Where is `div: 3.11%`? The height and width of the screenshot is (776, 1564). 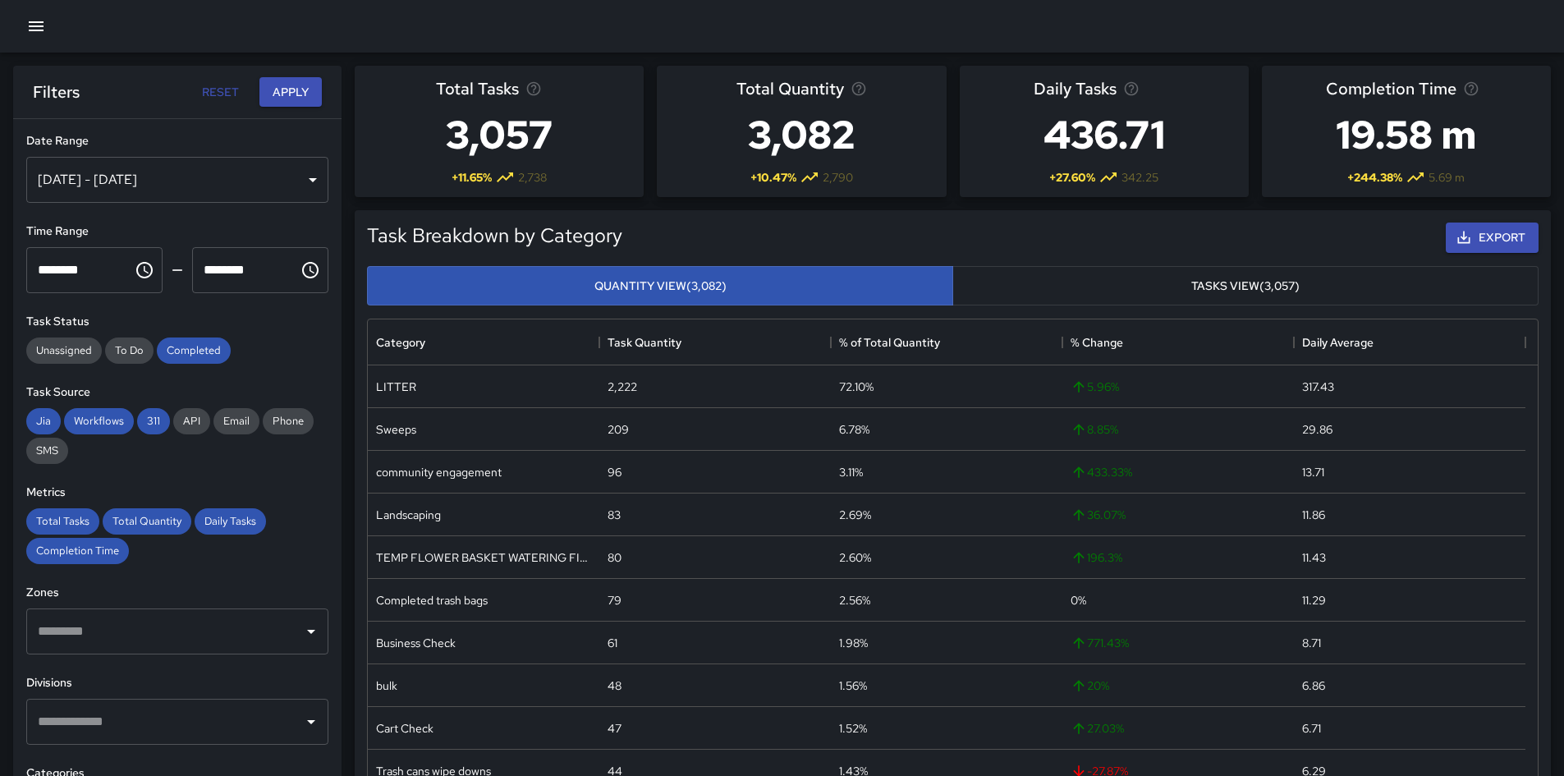 div: 3.11% is located at coordinates (851, 472).